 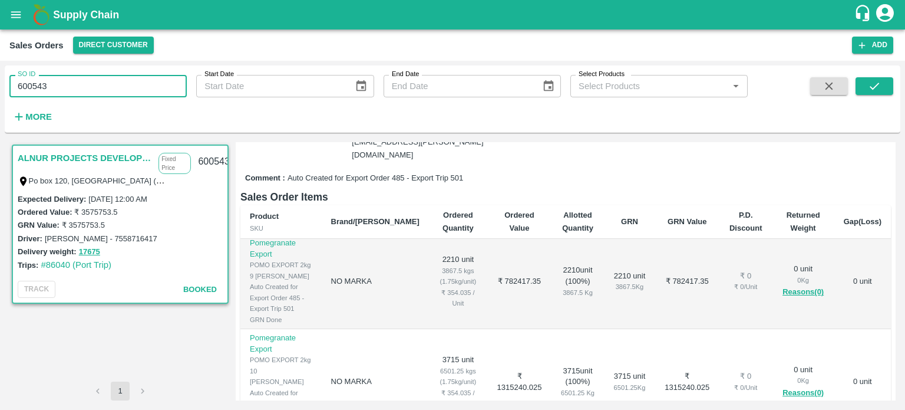 I want to click on label: Select Products, so click(x=602, y=74).